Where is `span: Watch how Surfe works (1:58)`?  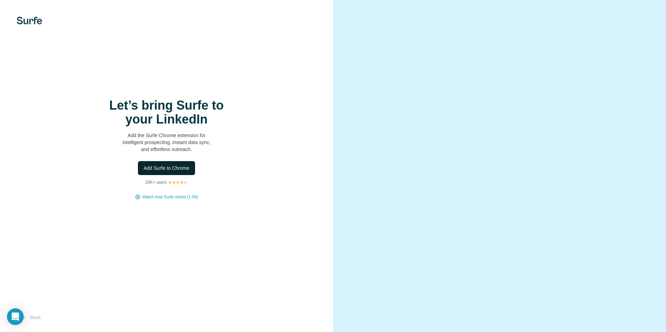
span: Watch how Surfe works (1:58) is located at coordinates (170, 197).